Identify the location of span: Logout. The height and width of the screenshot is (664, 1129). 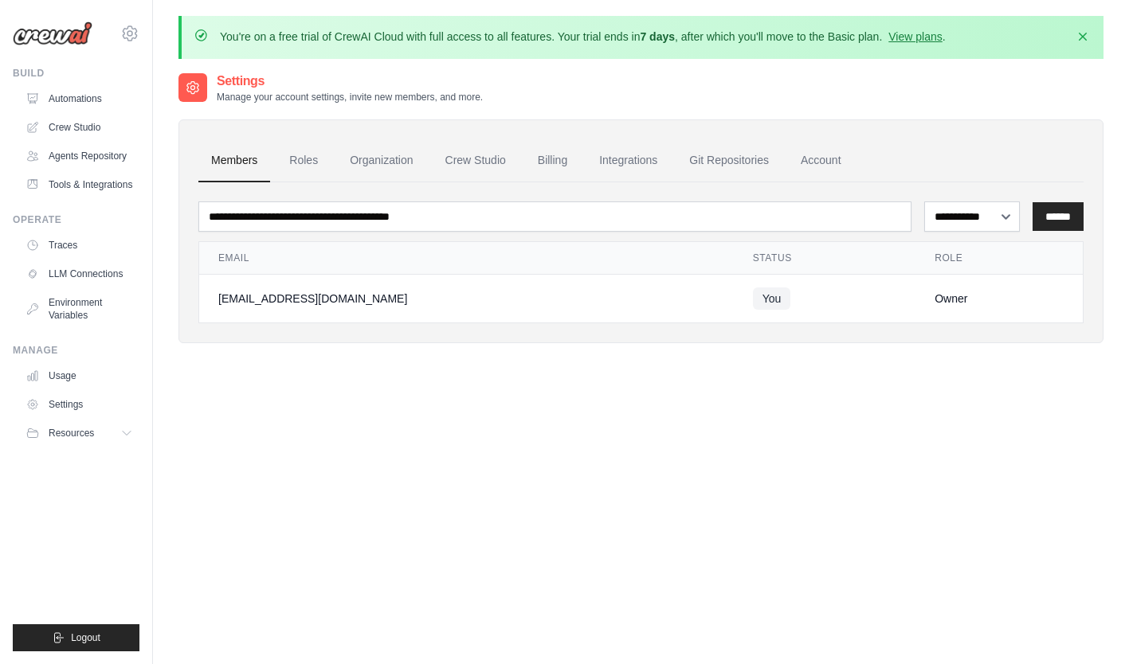
(85, 638).